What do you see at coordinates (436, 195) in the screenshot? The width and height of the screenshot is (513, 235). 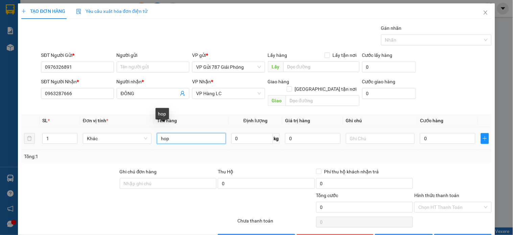 I see `label: Hình thức thanh toán` at bounding box center [436, 195].